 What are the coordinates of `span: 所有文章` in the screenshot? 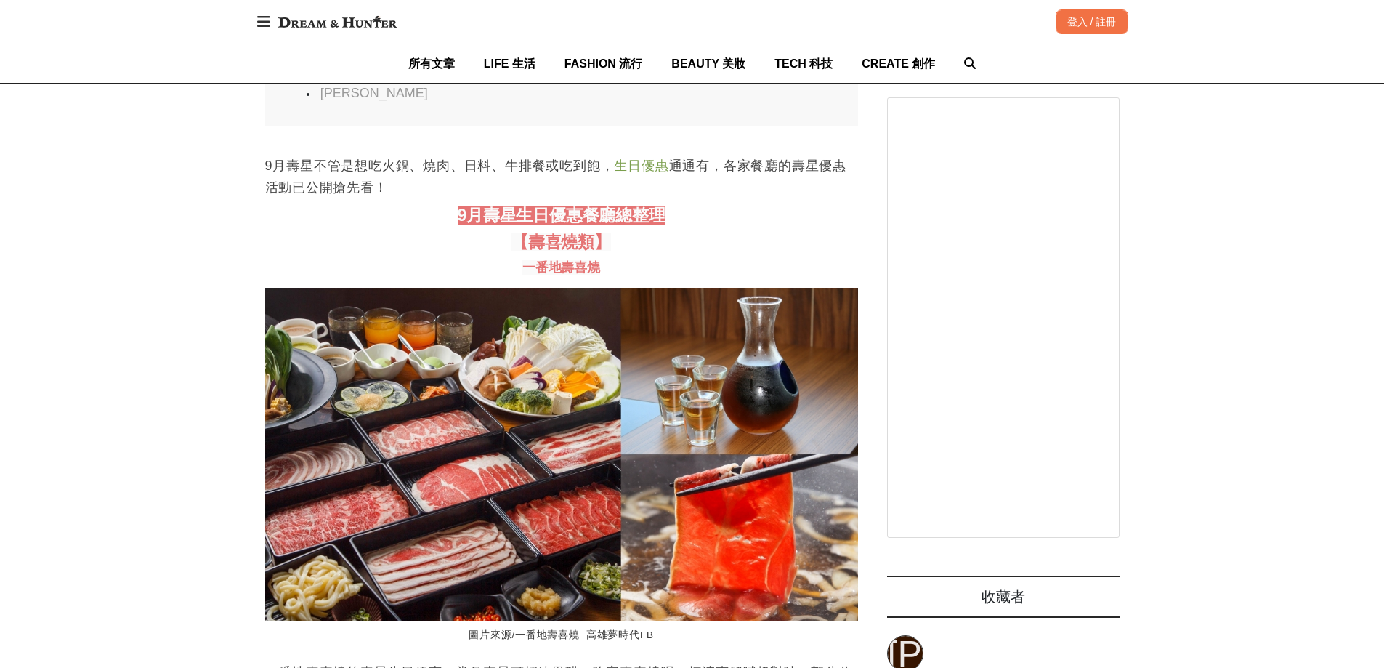 It's located at (432, 63).